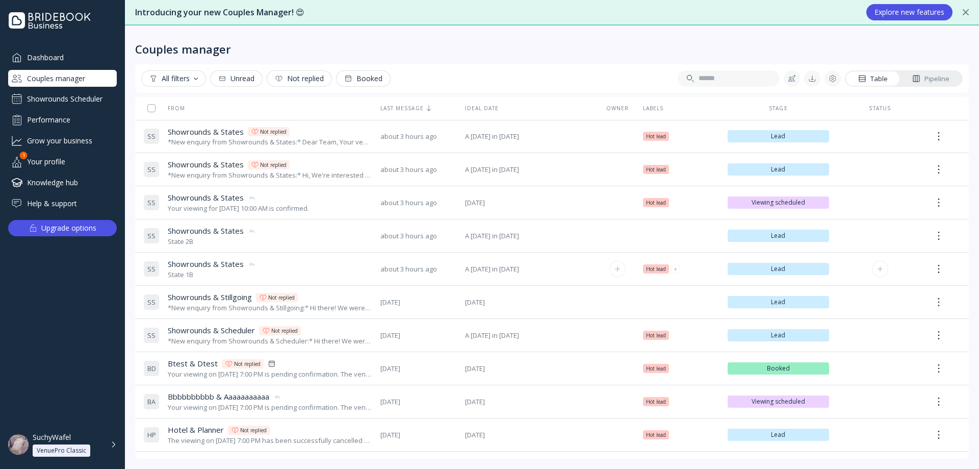  Describe the element at coordinates (779, 108) in the screenshot. I see `div: Stage` at that location.